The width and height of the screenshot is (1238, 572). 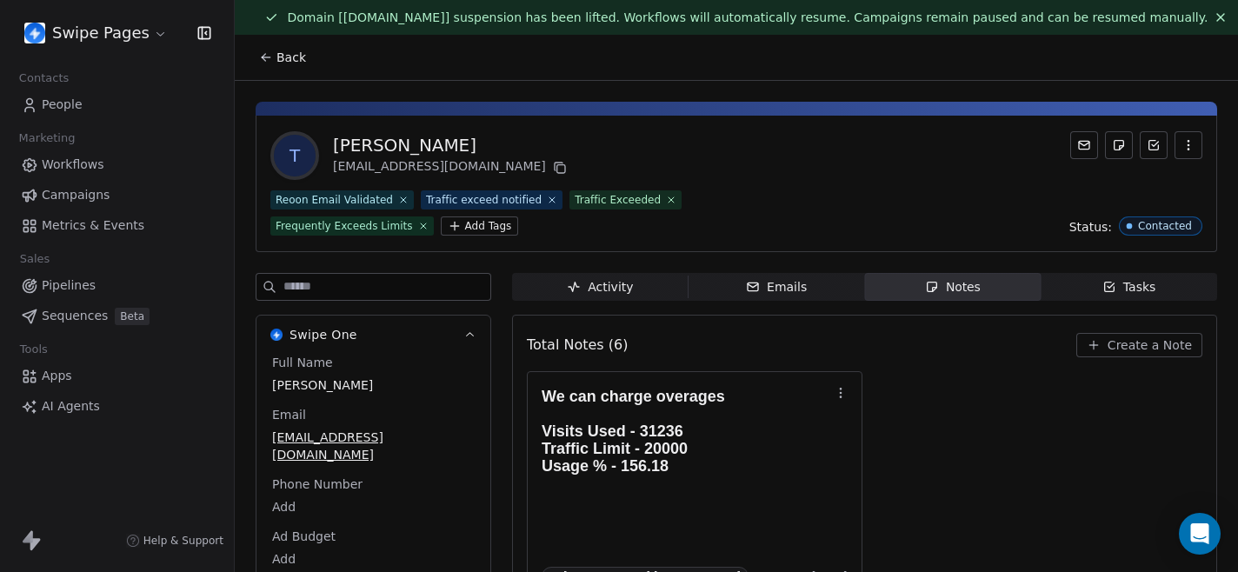 I want to click on a: SequencesBeta, so click(x=116, y=316).